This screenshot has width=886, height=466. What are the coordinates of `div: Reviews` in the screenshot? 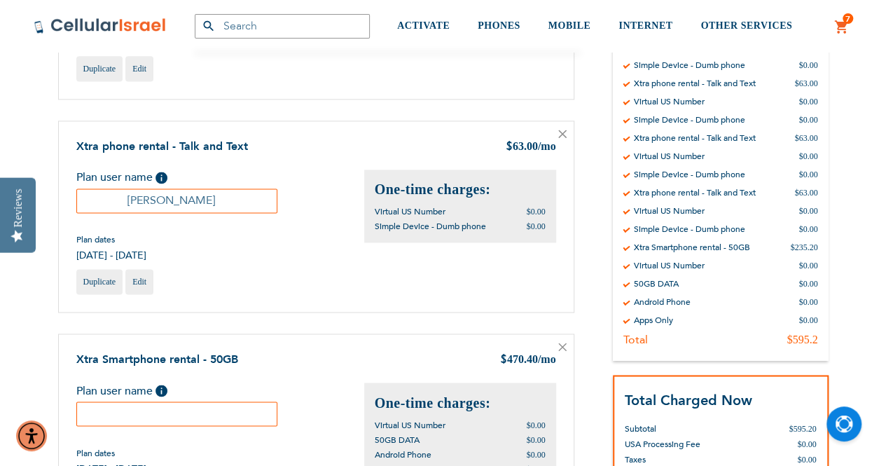 It's located at (18, 207).